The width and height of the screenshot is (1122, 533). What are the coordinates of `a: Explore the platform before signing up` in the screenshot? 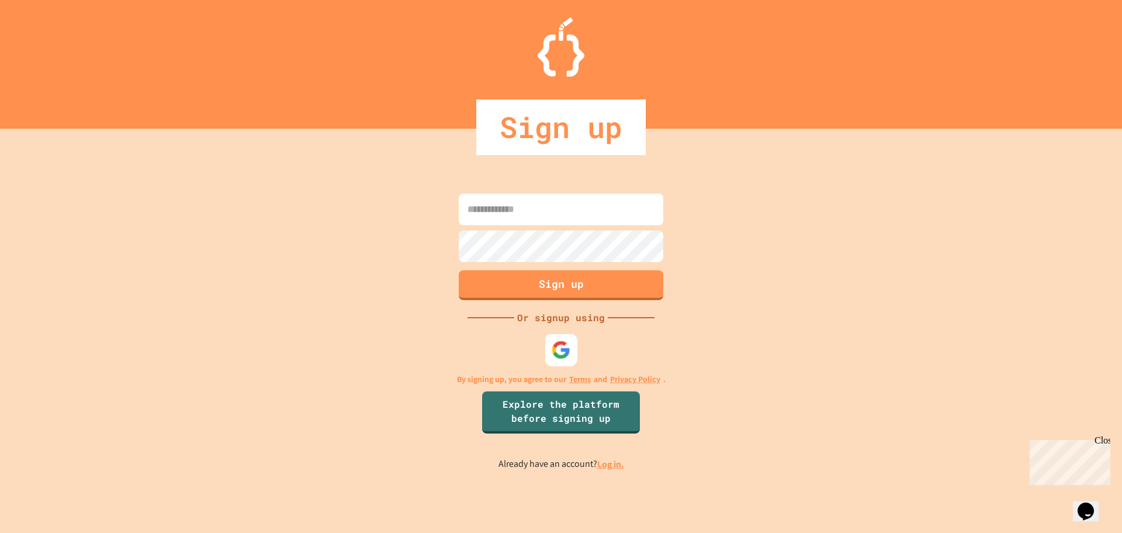 It's located at (561, 412).